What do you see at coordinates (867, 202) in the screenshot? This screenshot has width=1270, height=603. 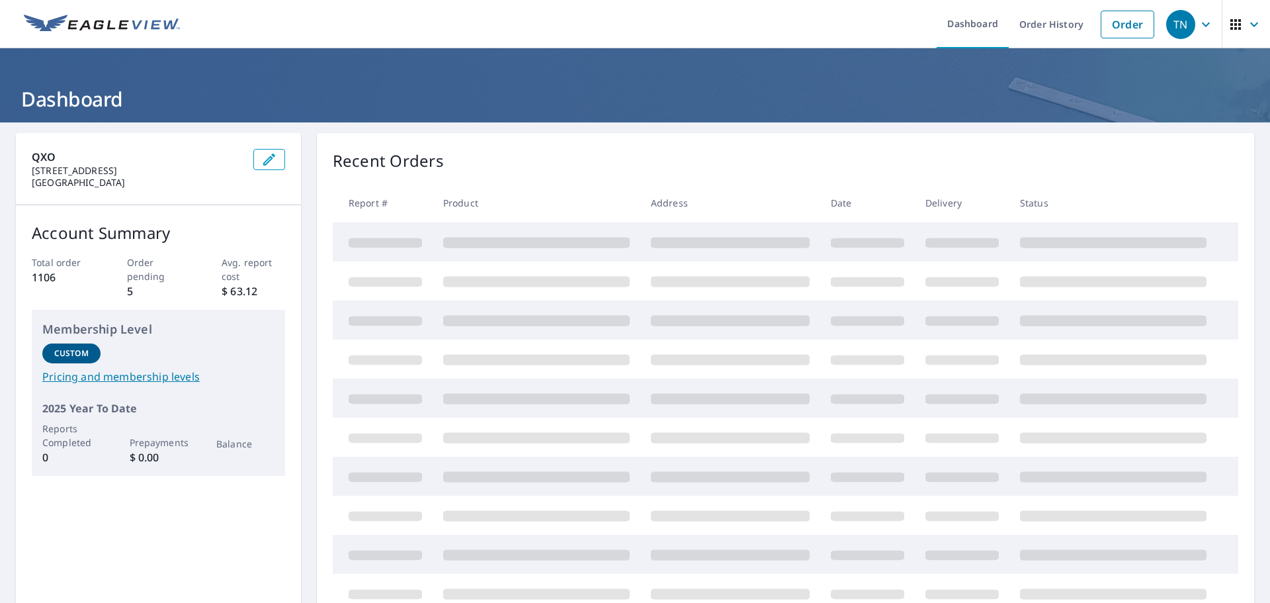 I see `th: Date` at bounding box center [867, 202].